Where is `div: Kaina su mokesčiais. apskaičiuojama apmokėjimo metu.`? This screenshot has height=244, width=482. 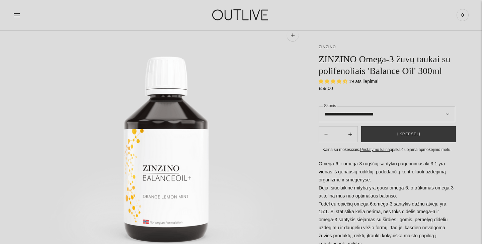 div: Kaina su mokesčiais. apskaičiuojama apmokėjimo metu. is located at coordinates (387, 149).